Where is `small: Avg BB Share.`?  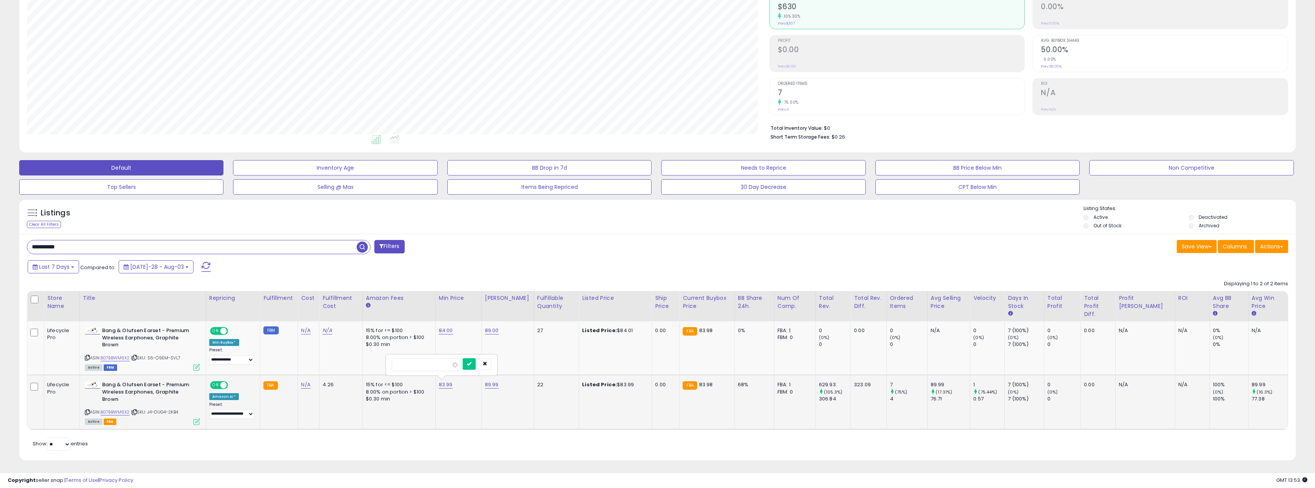
small: Avg BB Share. is located at coordinates (1215, 314).